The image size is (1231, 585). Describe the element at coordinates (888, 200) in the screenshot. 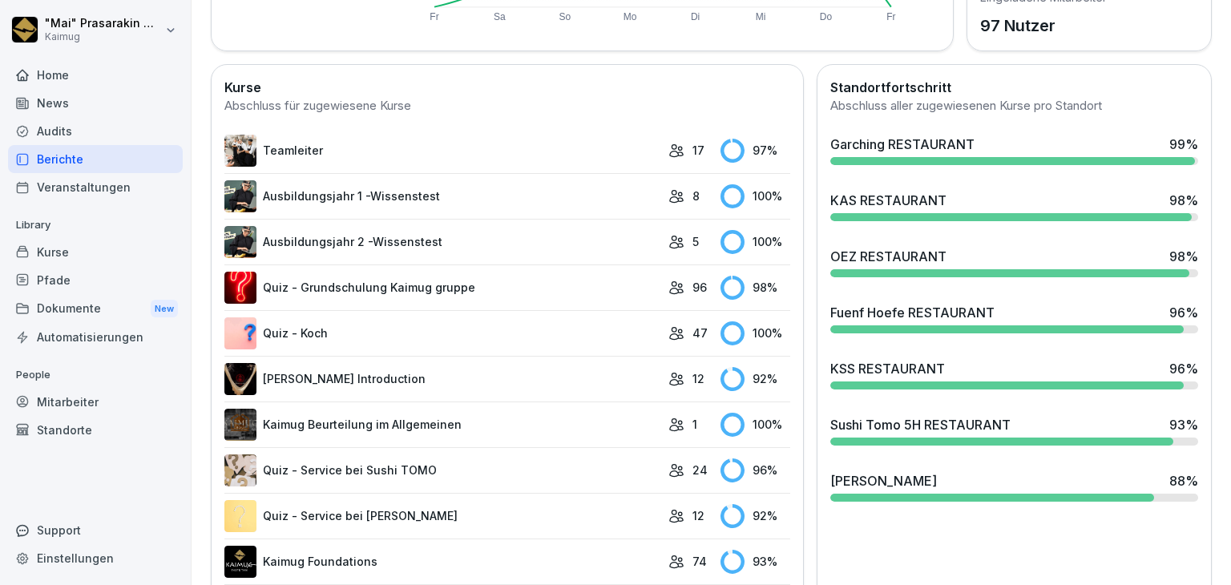

I see `div: KAS RESTAURANT` at that location.